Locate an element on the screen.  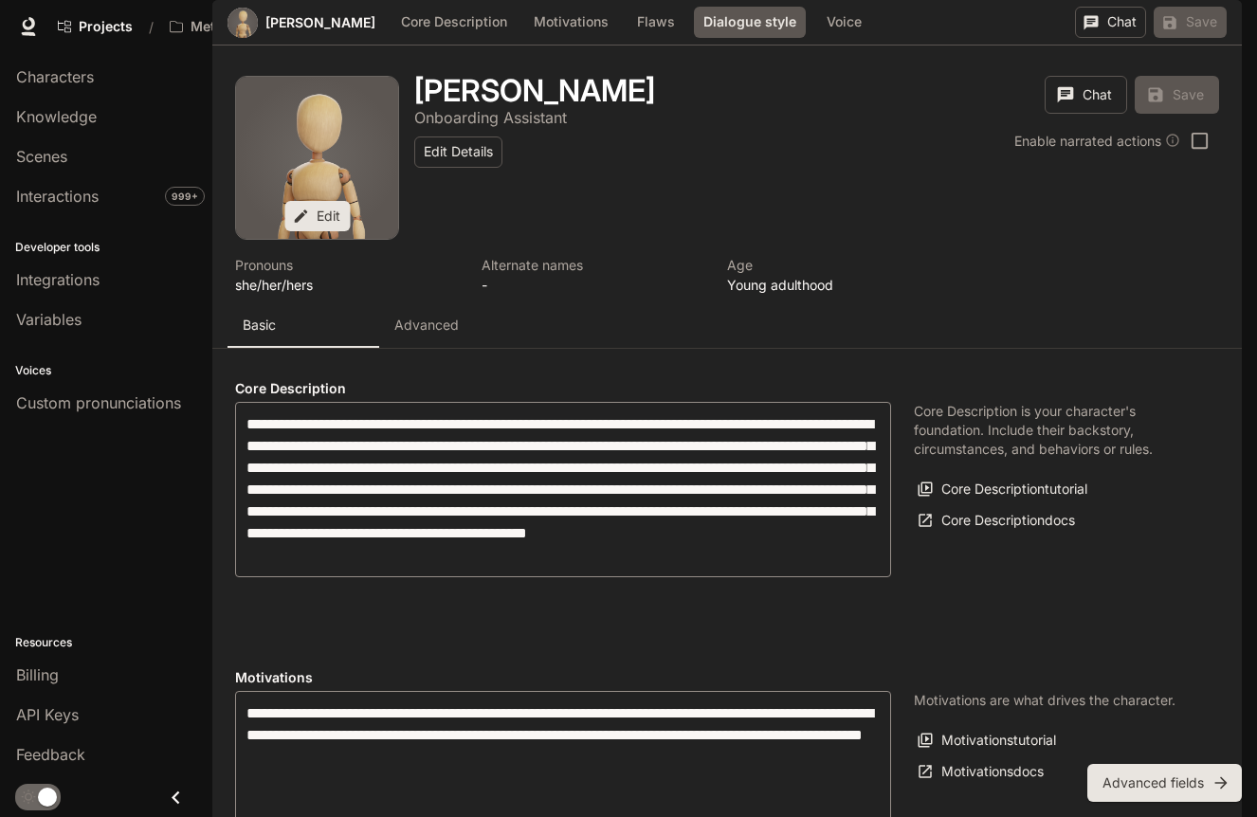
div: label is located at coordinates (563, 489).